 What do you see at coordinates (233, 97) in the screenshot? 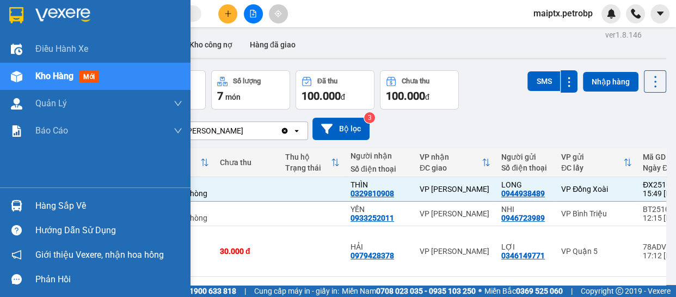
I see `span: món` at bounding box center [233, 97].